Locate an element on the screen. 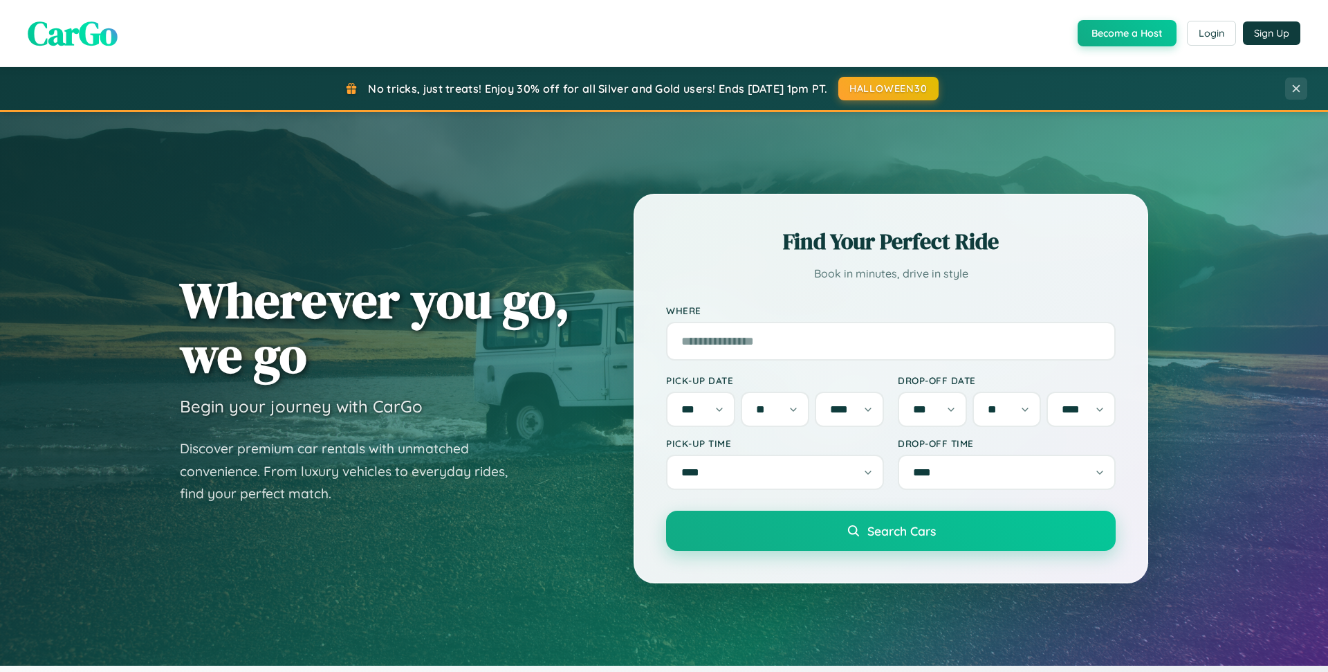 The image size is (1328, 672). button: Search Cars is located at coordinates (891, 531).